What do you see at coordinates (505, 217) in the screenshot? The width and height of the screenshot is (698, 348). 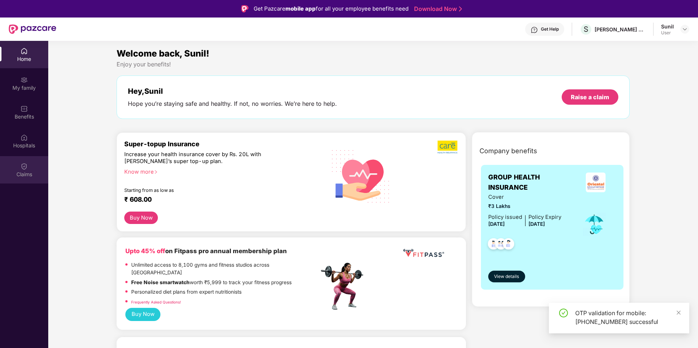 I see `div: Policy issued` at bounding box center [505, 217].